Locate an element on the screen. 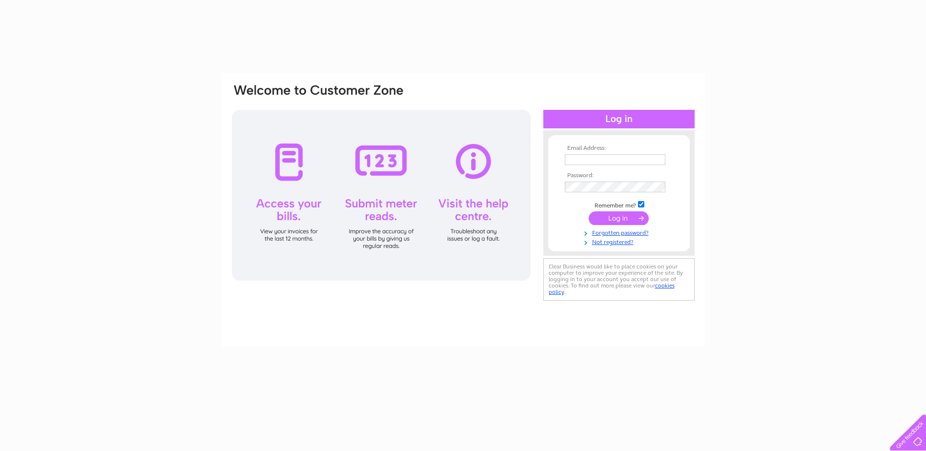 Image resolution: width=926 pixels, height=451 pixels. a: Not registered? is located at coordinates (620, 241).